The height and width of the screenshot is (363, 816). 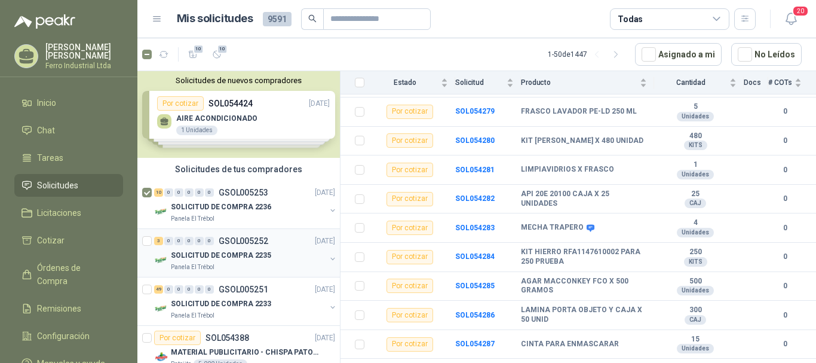 What do you see at coordinates (63, 336) in the screenshot?
I see `span: Configuración` at bounding box center [63, 336].